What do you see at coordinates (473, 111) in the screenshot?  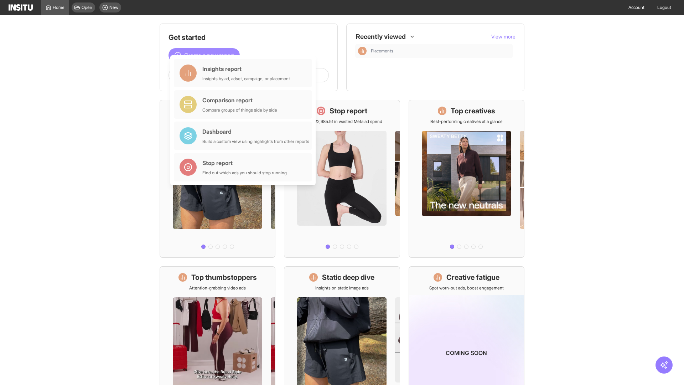 I see `h1: Top creatives` at bounding box center [473, 111].